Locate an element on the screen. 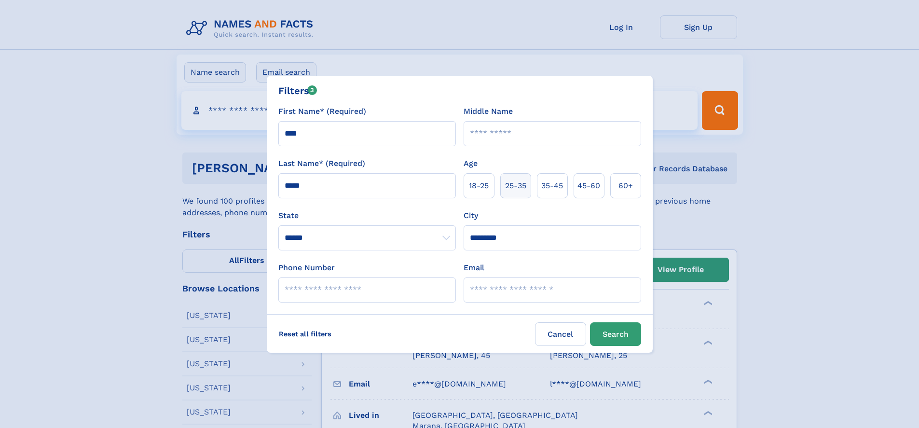  span: 60+ is located at coordinates (626, 186).